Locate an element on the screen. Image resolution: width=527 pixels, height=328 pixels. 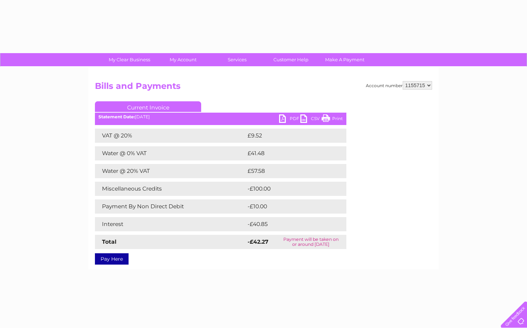
a: Pay Here is located at coordinates (112, 259).